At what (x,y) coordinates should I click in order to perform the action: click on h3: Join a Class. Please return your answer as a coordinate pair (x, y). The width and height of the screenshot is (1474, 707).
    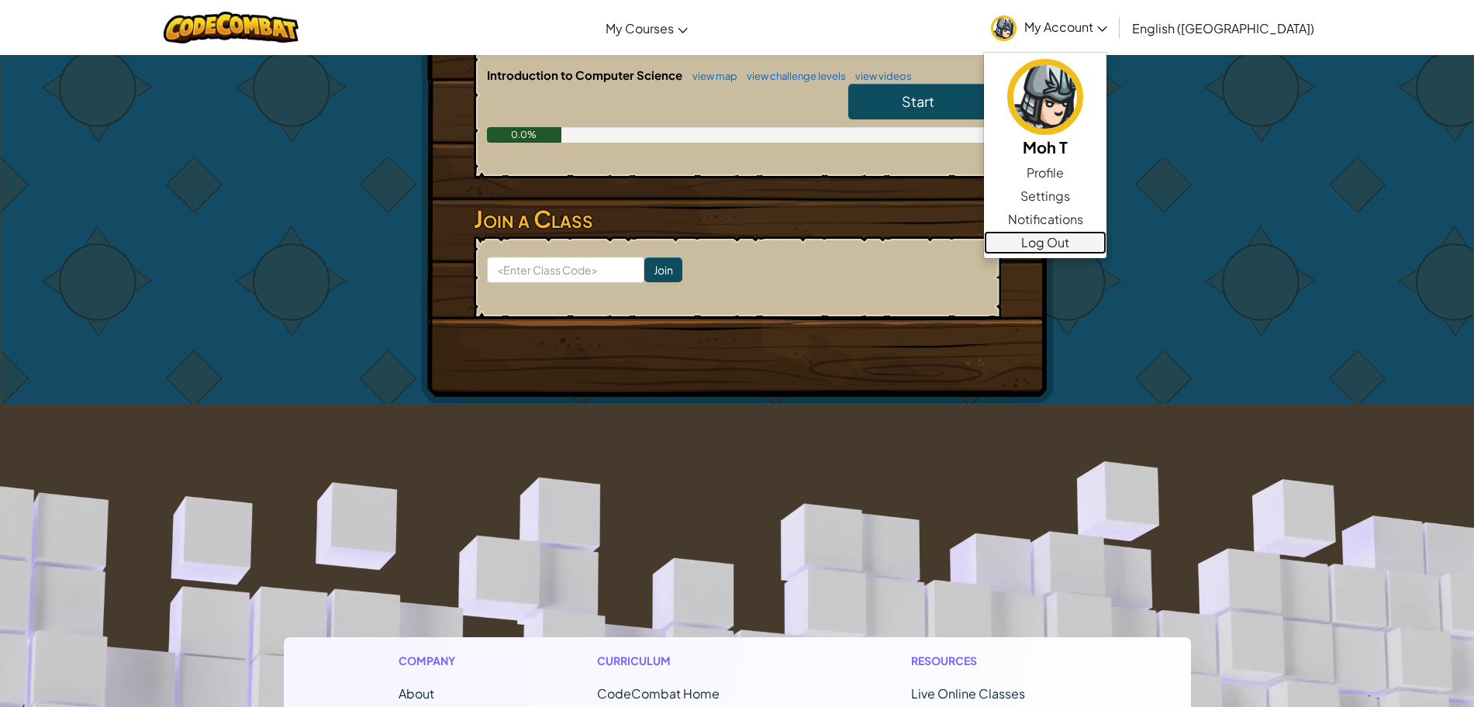
    Looking at the image, I should click on (737, 219).